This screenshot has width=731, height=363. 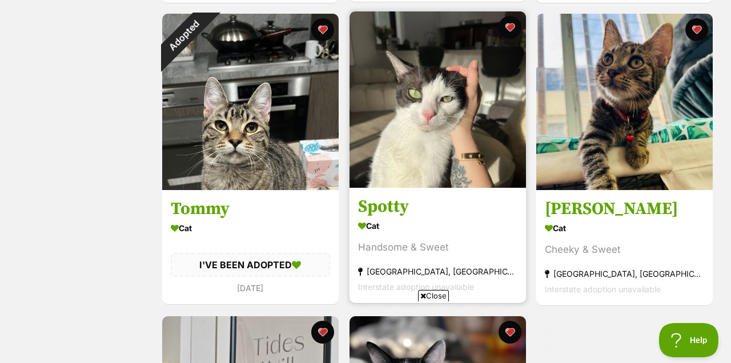 I want to click on img: Tommy, so click(x=250, y=102).